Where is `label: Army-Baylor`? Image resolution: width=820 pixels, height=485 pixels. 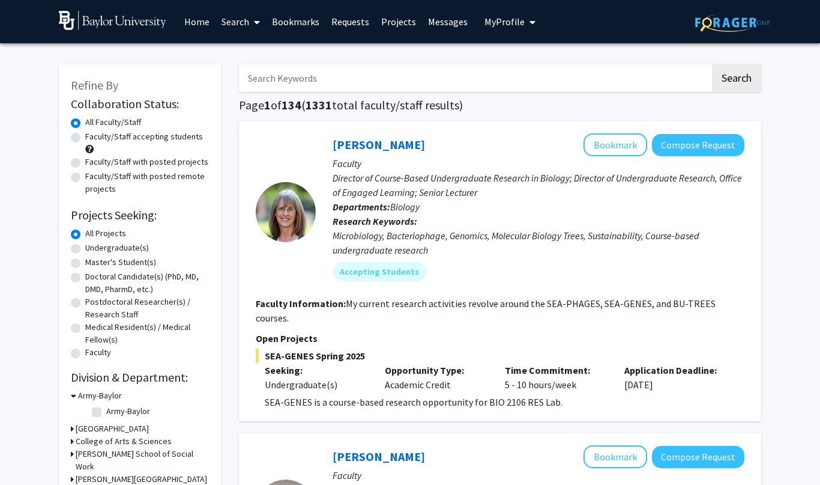
label: Army-Baylor is located at coordinates (128, 411).